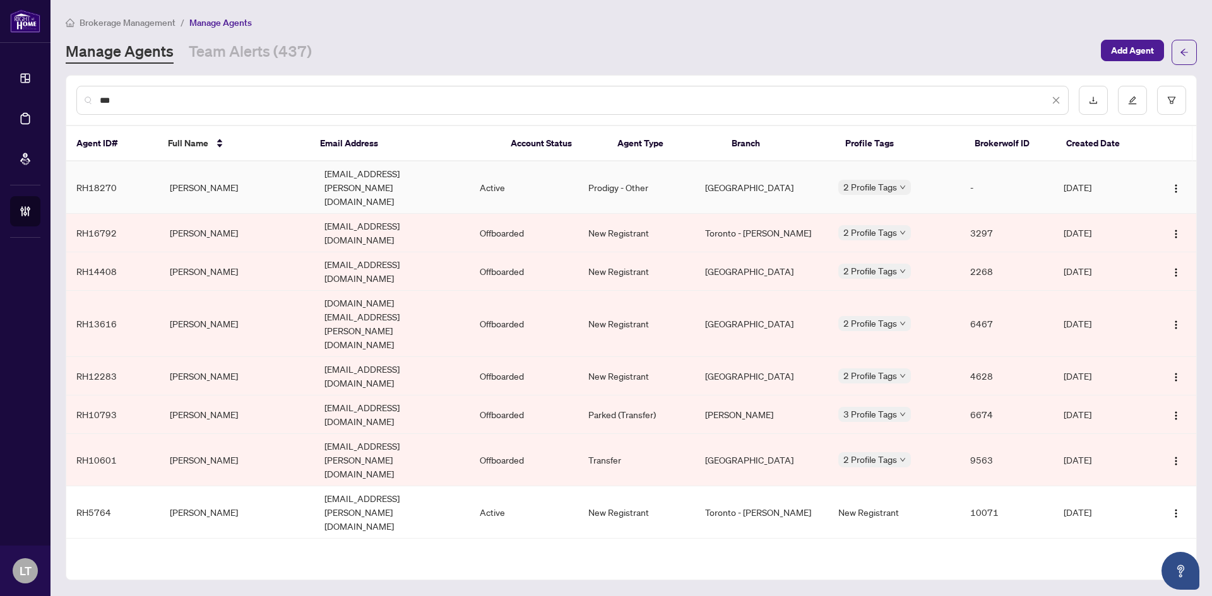 This screenshot has height=596, width=1212. I want to click on td: RH10601, so click(113, 460).